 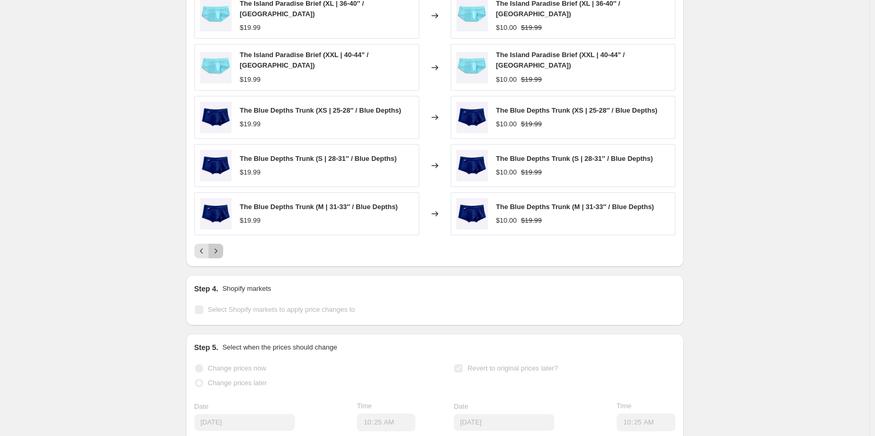 What do you see at coordinates (512, 368) in the screenshot?
I see `span: Revert to original prices later?` at bounding box center [512, 368].